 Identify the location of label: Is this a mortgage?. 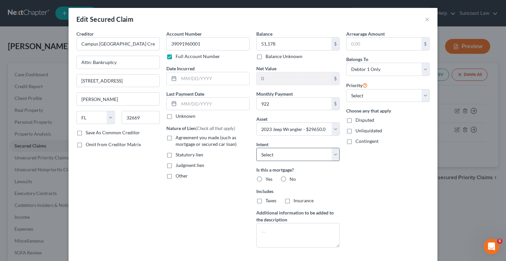
(298, 169).